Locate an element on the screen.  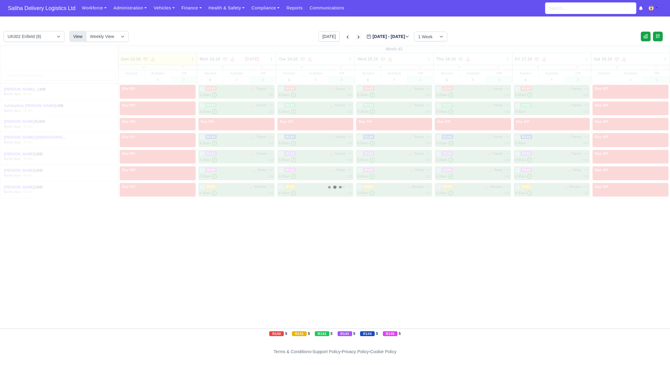
a: Vehicles is located at coordinates (164, 8).